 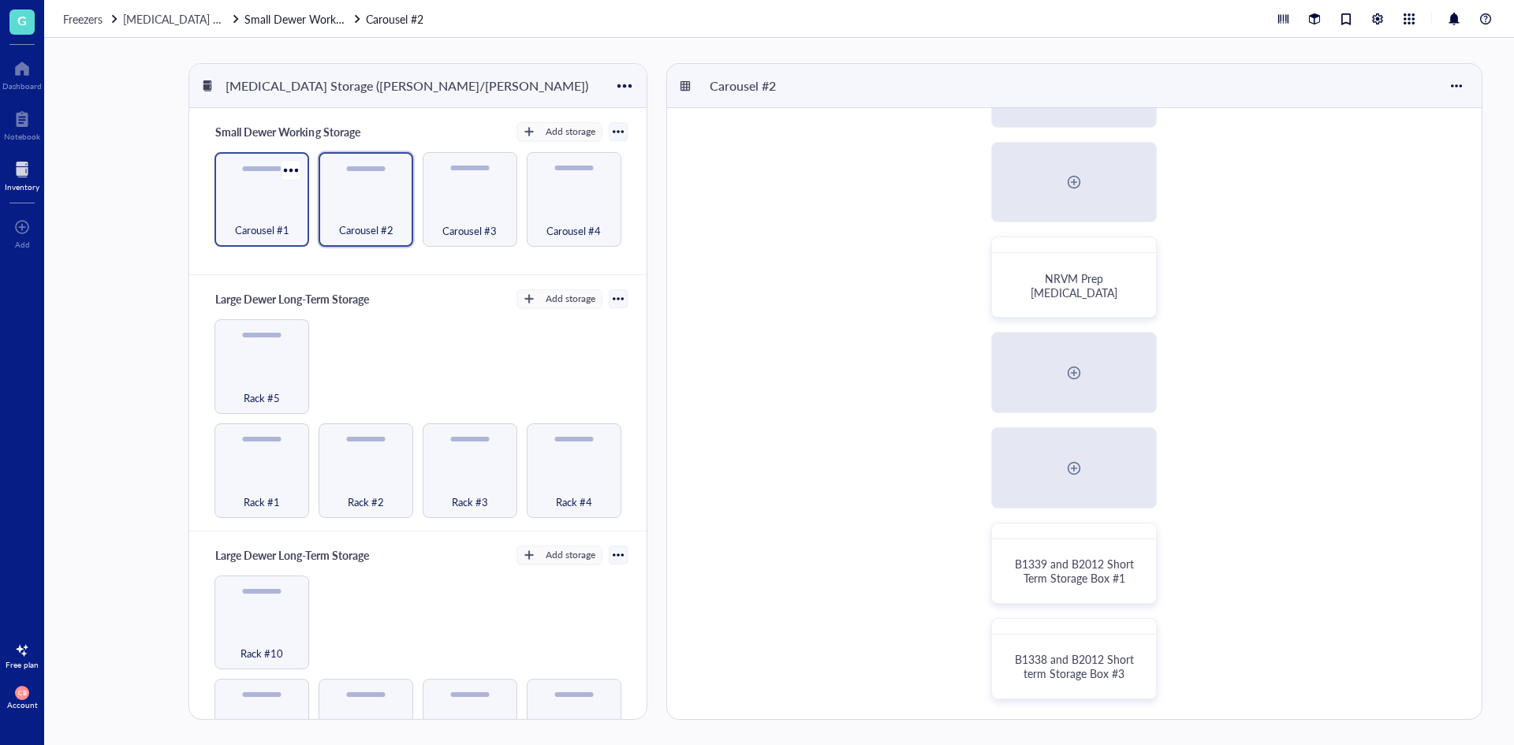 What do you see at coordinates (22, 174) in the screenshot?
I see `a: Inventory` at bounding box center [22, 174].